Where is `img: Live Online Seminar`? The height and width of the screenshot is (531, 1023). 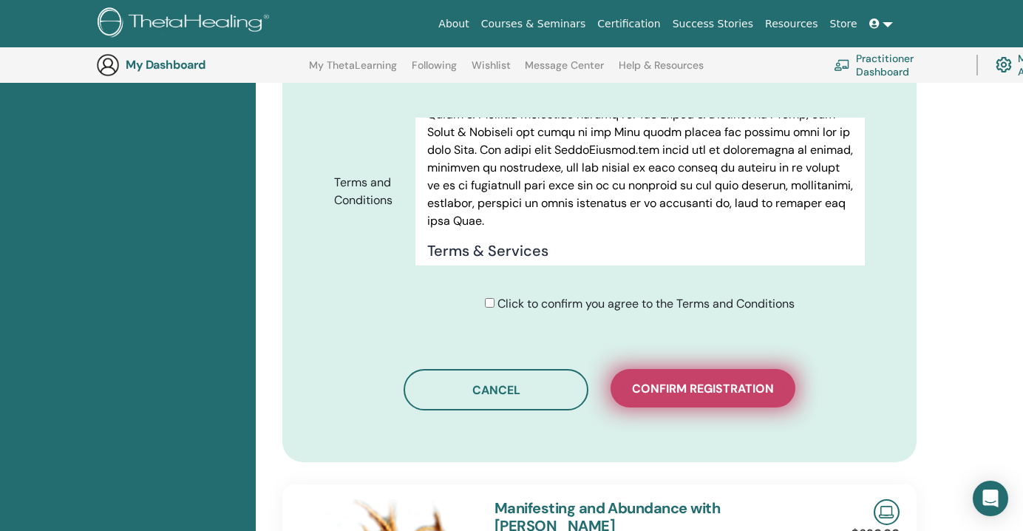 img: Live Online Seminar is located at coordinates (886, 511).